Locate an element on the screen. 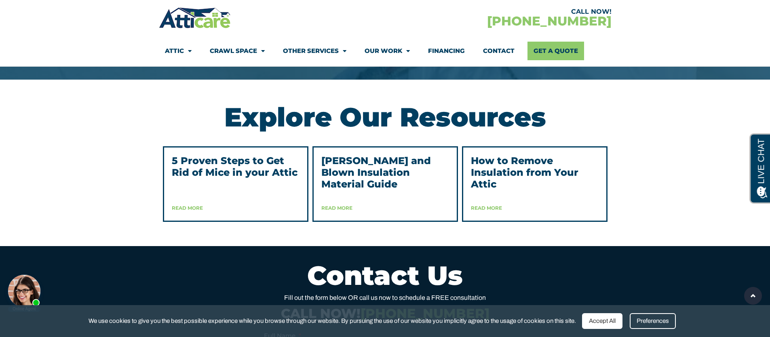  span: We use cookies to give you the best possible experience while you browse through our website. By ... is located at coordinates (332, 321).